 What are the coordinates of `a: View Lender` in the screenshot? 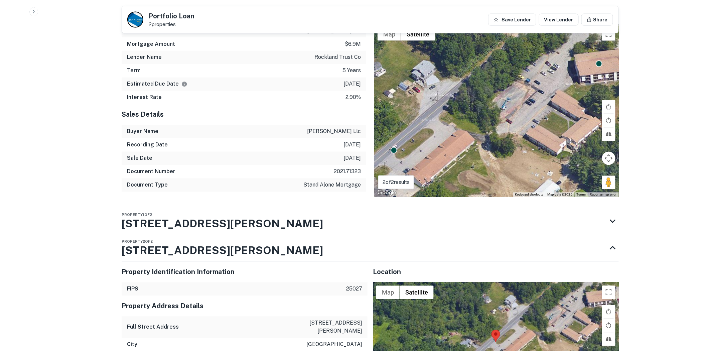 It's located at (559, 20).